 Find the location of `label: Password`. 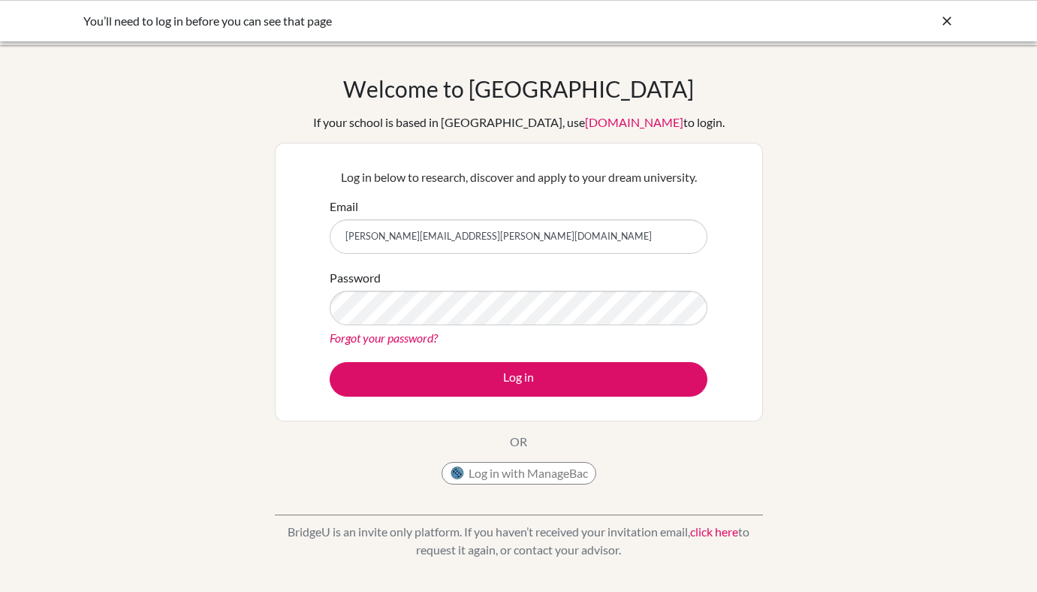

label: Password is located at coordinates (355, 278).